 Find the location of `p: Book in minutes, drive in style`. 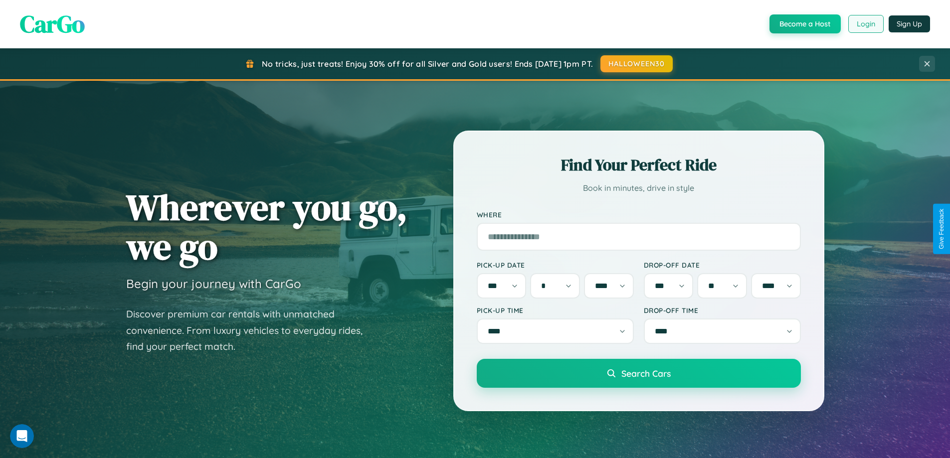

p: Book in minutes, drive in style is located at coordinates (639, 188).